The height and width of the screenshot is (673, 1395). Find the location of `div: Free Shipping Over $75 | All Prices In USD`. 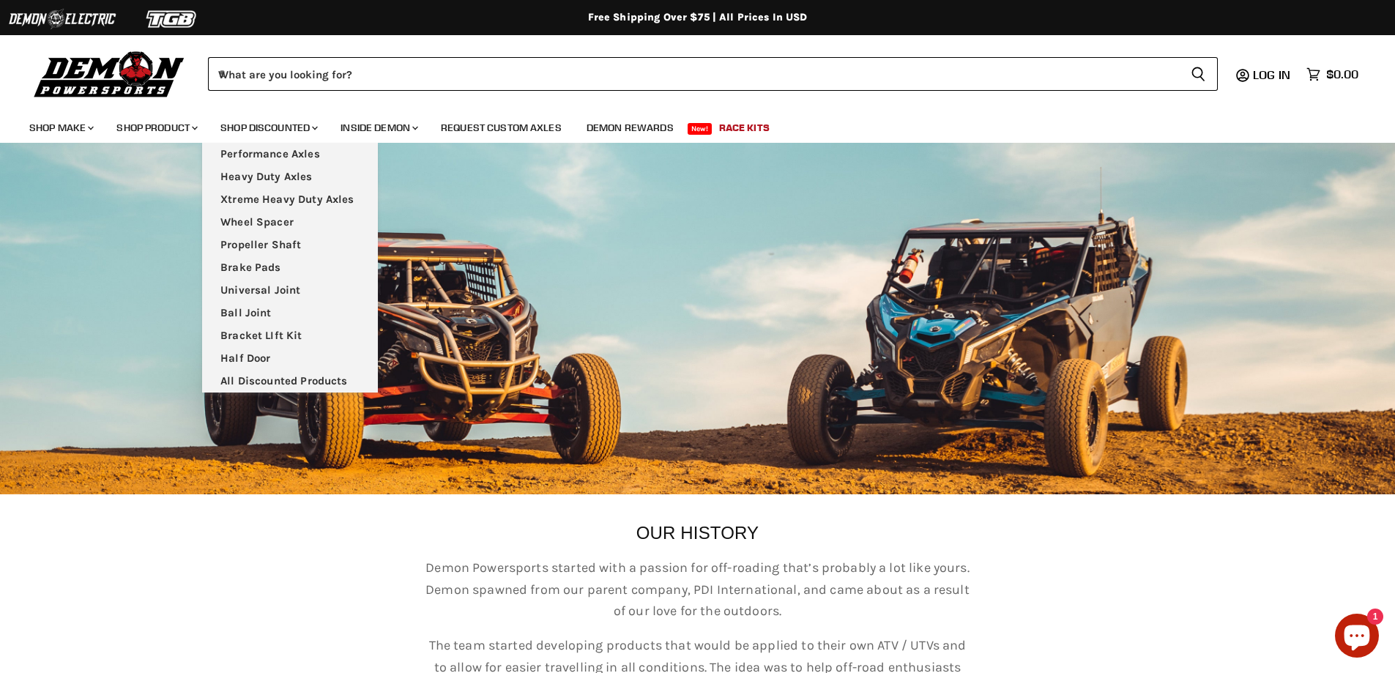

div: Free Shipping Over $75 | All Prices In USD is located at coordinates (698, 18).